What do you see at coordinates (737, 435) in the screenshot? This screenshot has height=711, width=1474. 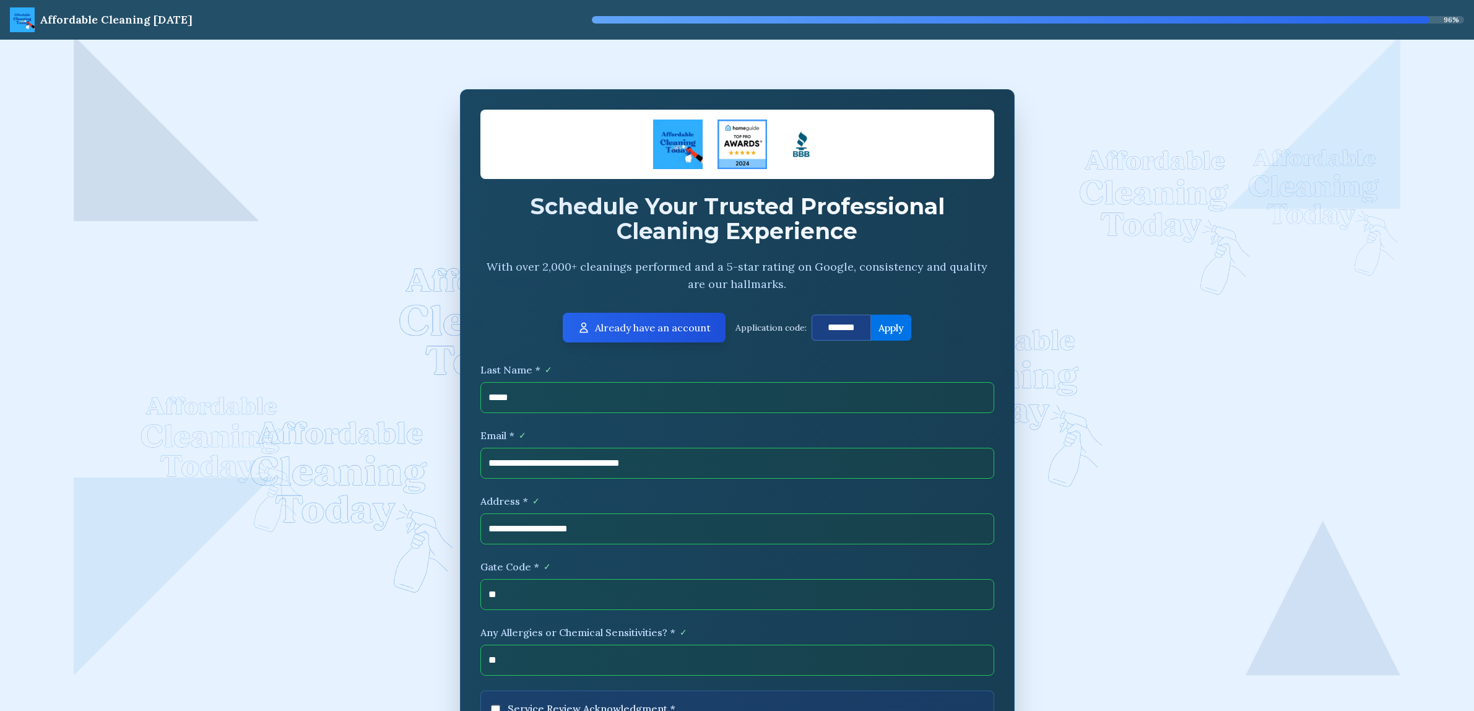 I see `label: Email *` at bounding box center [737, 435].